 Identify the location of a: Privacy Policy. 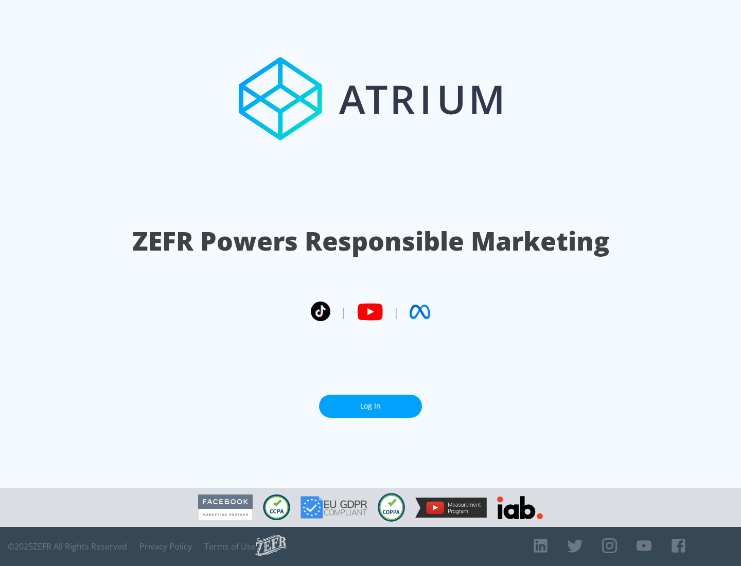
(166, 546).